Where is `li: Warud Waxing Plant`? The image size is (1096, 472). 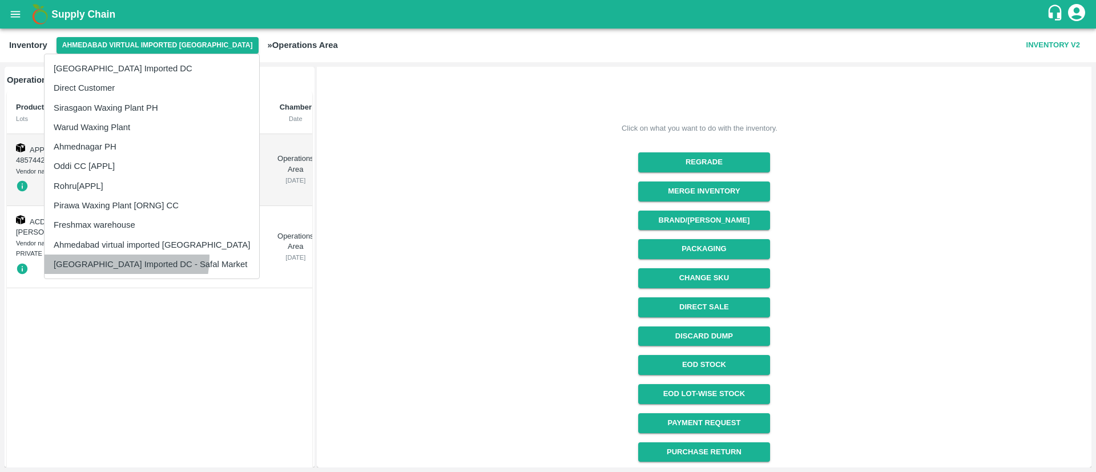 li: Warud Waxing Plant is located at coordinates (152, 127).